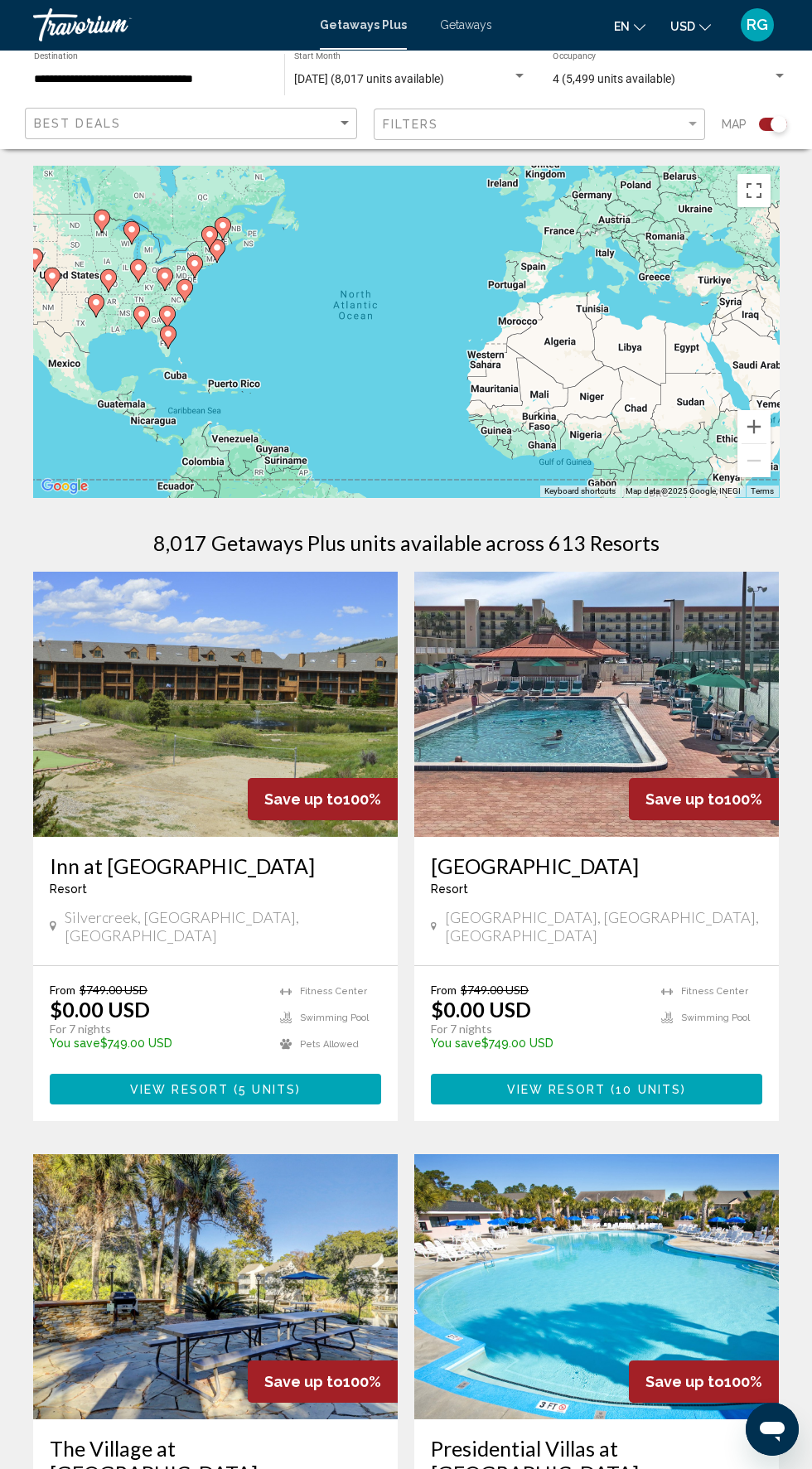 This screenshot has height=1469, width=812. Describe the element at coordinates (411, 125) in the screenshot. I see `span: Filters` at that location.